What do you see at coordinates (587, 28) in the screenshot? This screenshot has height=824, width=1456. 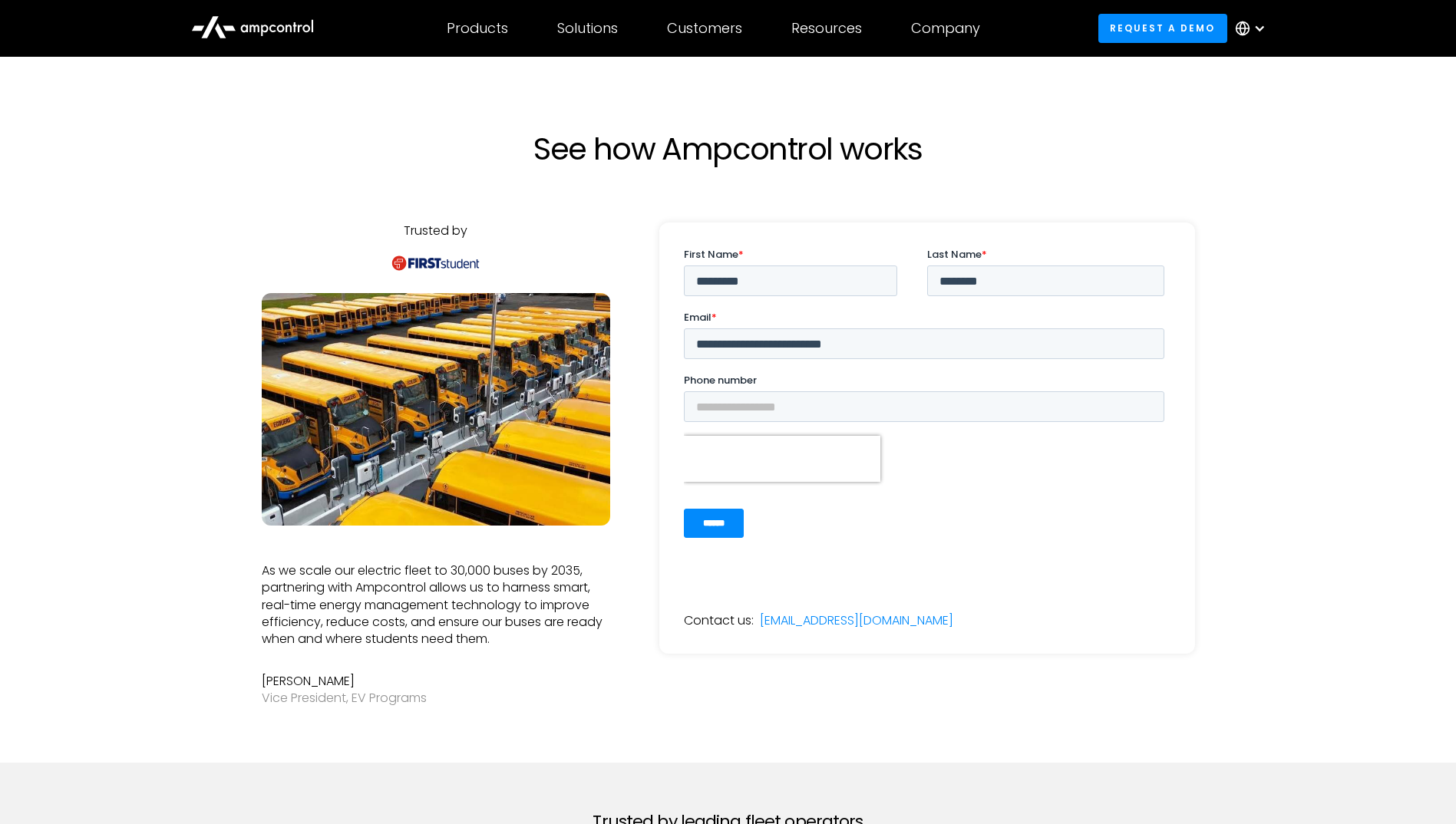 I see `div: Solutions` at bounding box center [587, 28].